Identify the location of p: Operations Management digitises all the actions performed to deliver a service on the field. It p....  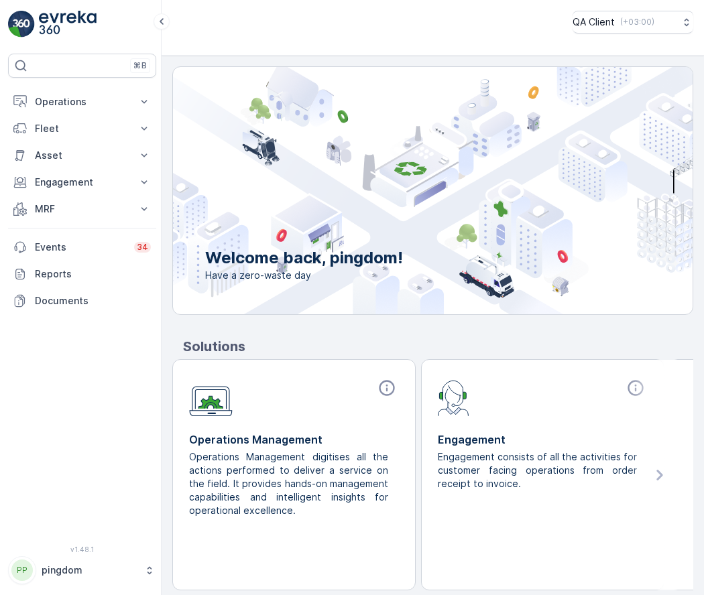
(288, 484).